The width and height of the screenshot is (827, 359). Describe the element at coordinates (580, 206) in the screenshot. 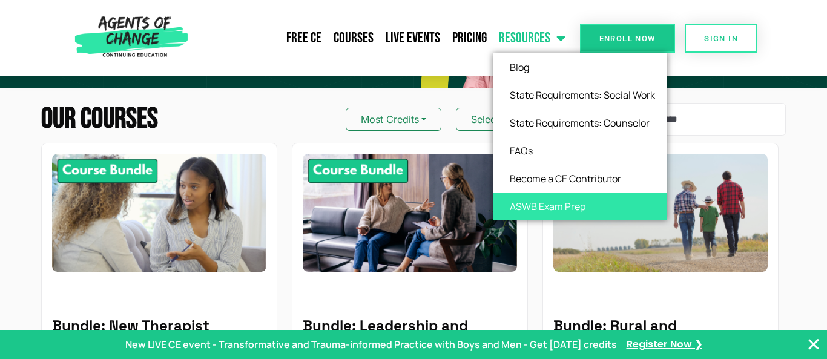

I see `a: ASWB Exam Prep` at that location.